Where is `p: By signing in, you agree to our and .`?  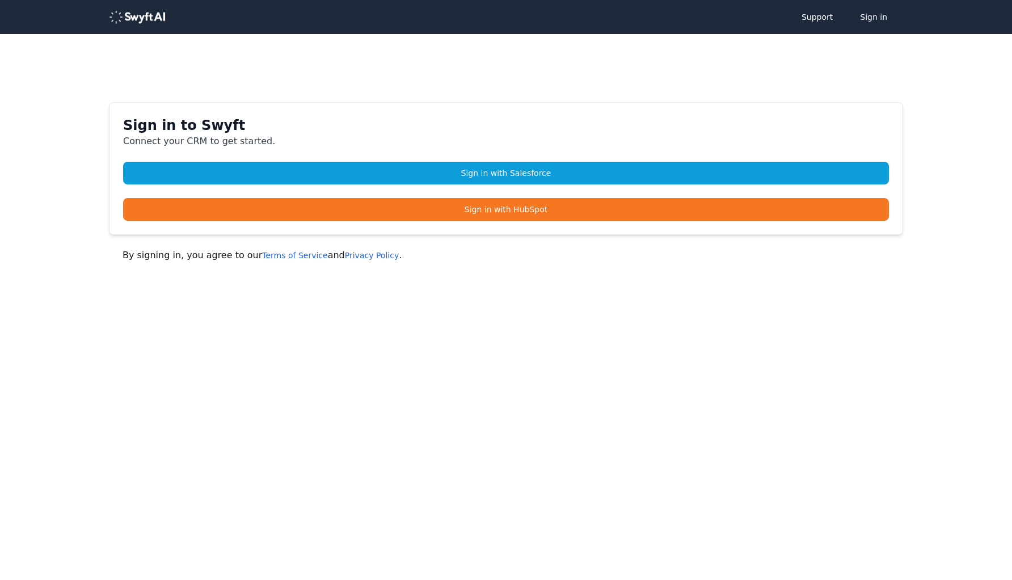 p: By signing in, you agree to our and . is located at coordinates (506, 255).